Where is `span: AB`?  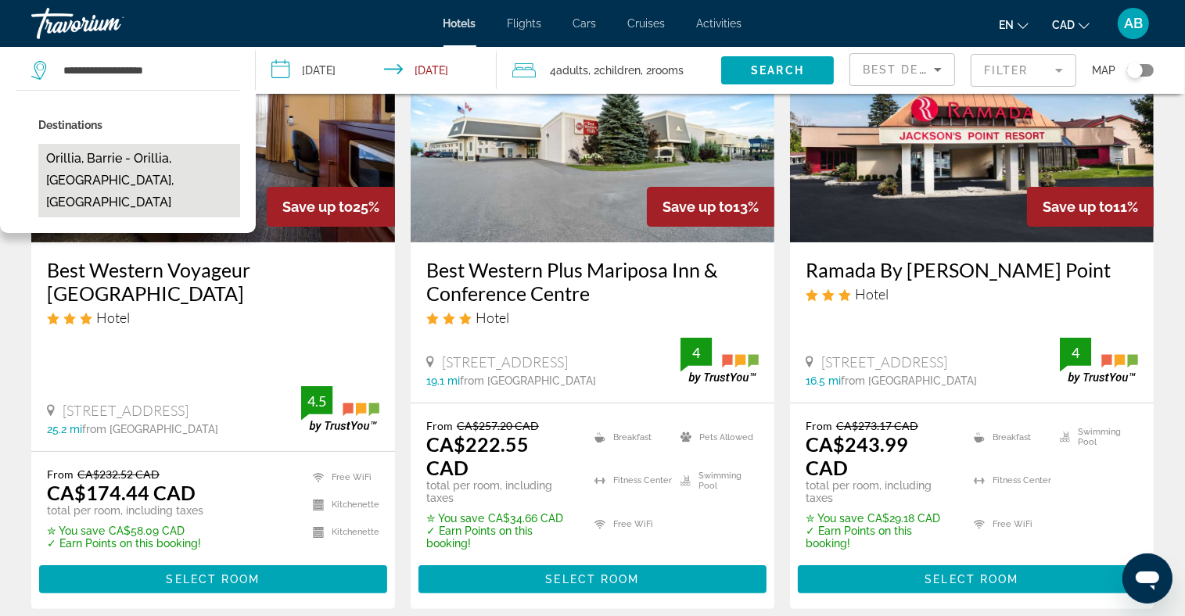
span: AB is located at coordinates (1133, 23).